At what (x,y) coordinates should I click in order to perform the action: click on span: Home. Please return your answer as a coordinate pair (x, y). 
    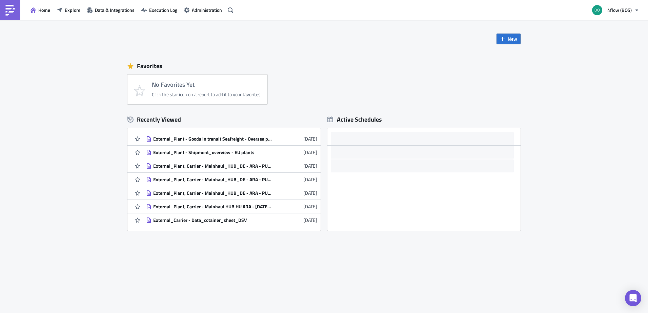
    Looking at the image, I should click on (44, 10).